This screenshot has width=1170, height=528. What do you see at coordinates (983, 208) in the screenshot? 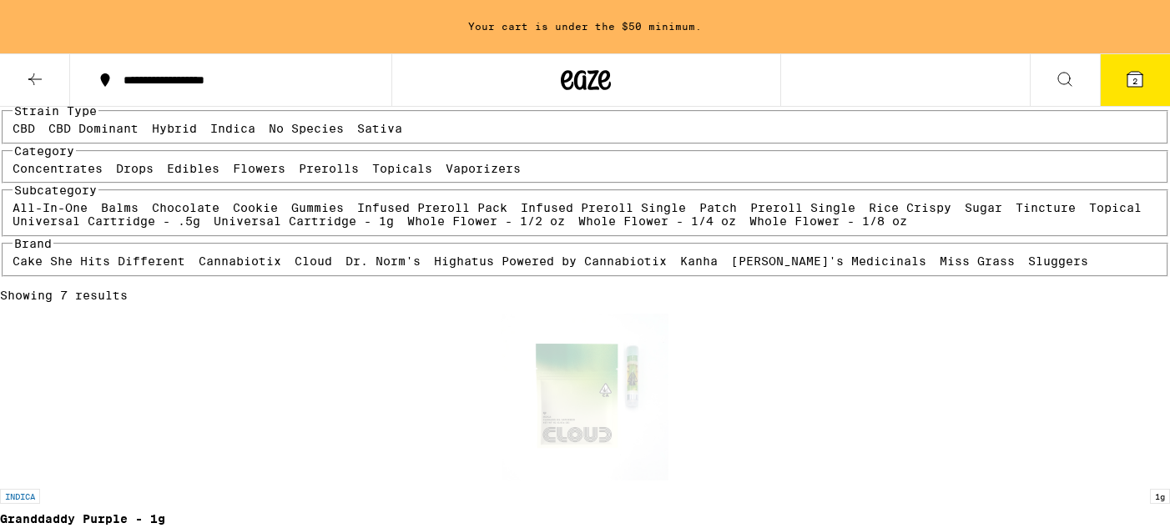
I see `label: Sugar` at bounding box center [983, 208].